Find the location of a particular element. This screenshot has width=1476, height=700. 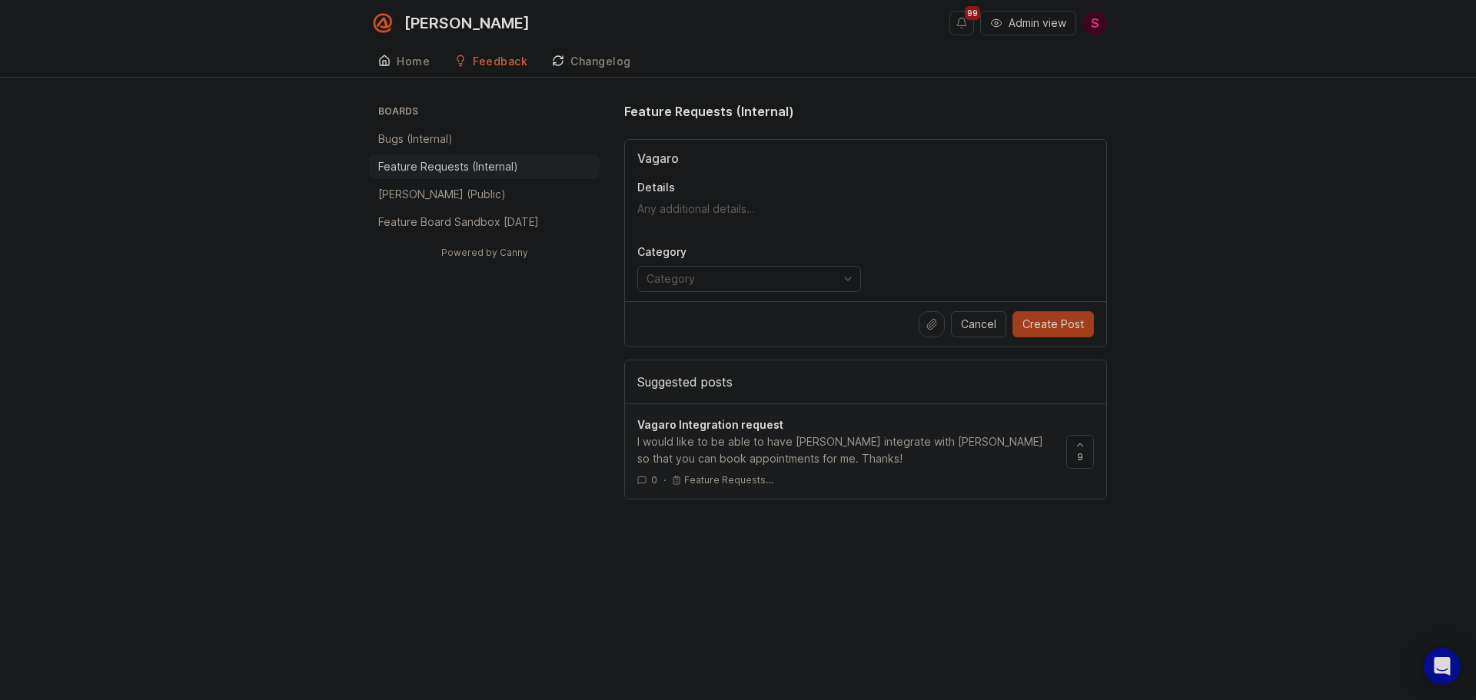

button: Cancel is located at coordinates (979, 324).